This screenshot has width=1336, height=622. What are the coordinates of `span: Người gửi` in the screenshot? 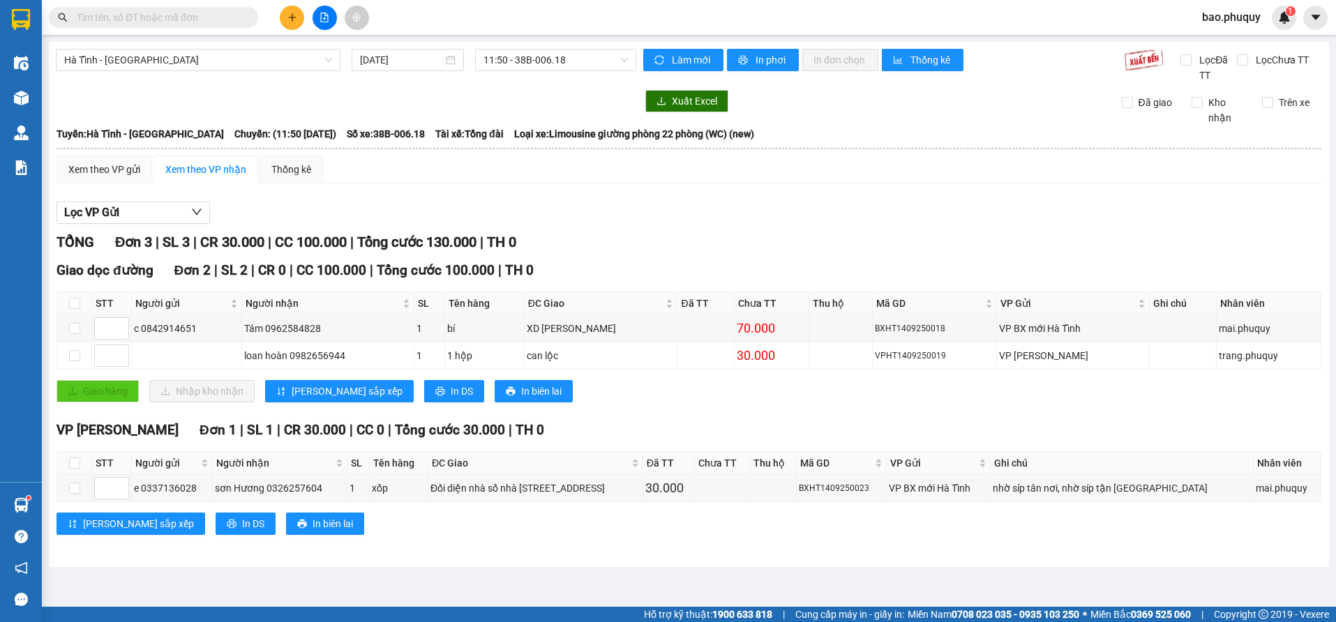 It's located at (181, 303).